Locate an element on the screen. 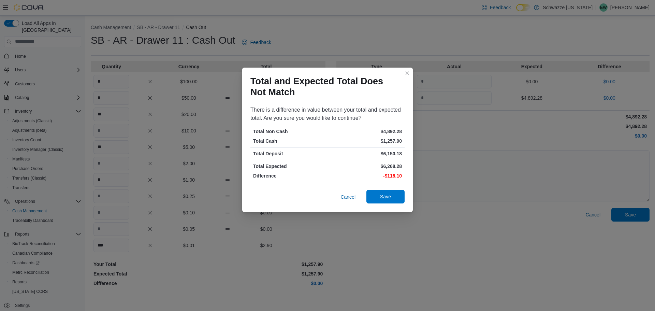 Image resolution: width=655 pixels, height=311 pixels. p: $1,257.90 is located at coordinates (366, 141).